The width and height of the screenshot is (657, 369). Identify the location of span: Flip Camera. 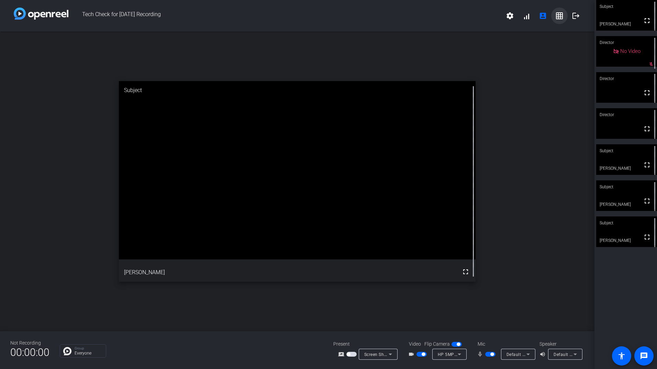
(437, 344).